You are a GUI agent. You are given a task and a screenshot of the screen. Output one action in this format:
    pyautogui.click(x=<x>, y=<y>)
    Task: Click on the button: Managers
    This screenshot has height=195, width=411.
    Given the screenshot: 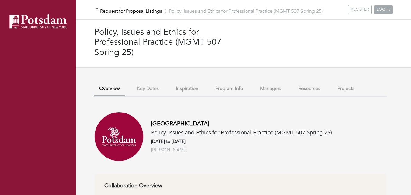 What is the action you would take?
    pyautogui.click(x=271, y=88)
    